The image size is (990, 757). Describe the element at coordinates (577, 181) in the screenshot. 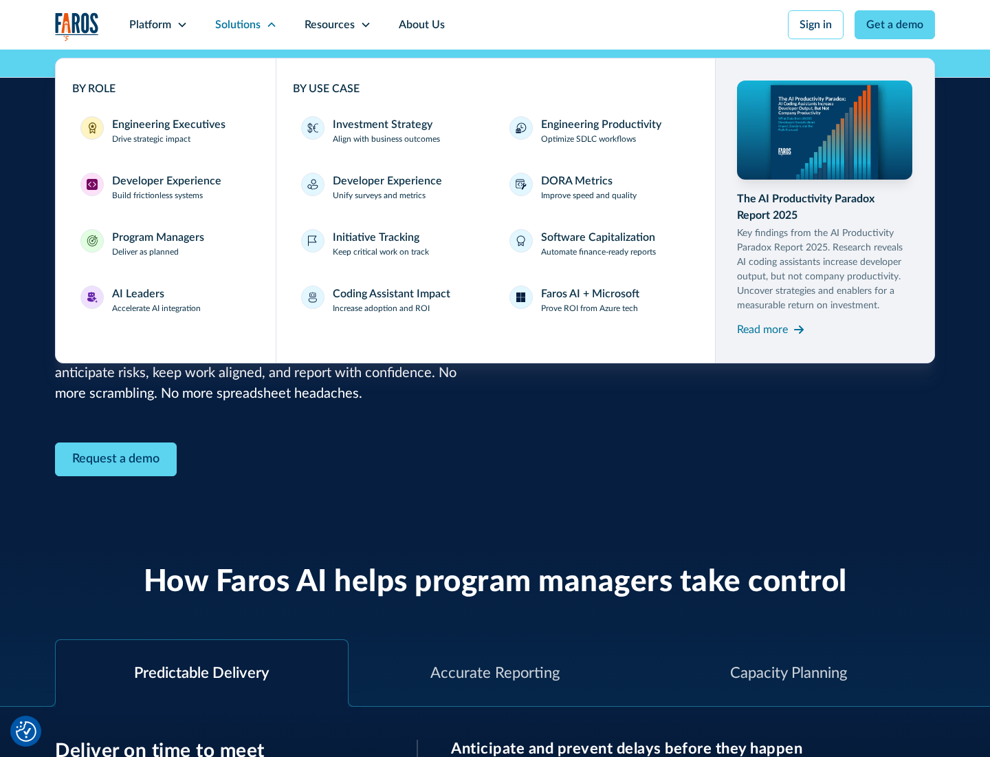

I see `div: DORA Metrics` at that location.